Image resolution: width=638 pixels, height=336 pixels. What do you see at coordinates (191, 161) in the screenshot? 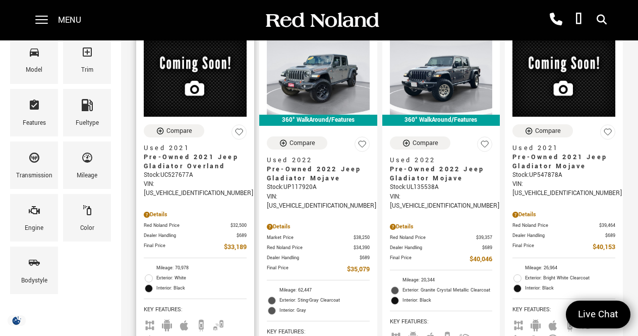
I see `span: Pre-Owned 2021 Jeep Gladiator Overland` at bounding box center [191, 161].